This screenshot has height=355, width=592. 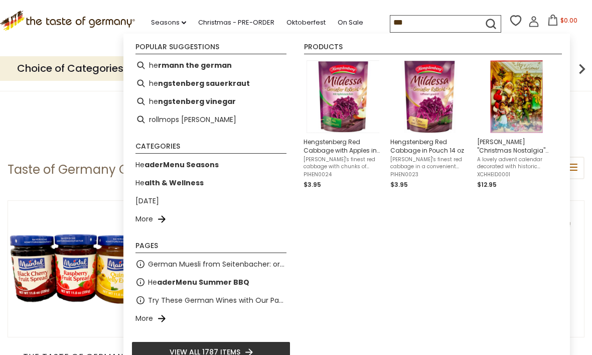 I want to click on li: Health & Wellness, so click(x=211, y=183).